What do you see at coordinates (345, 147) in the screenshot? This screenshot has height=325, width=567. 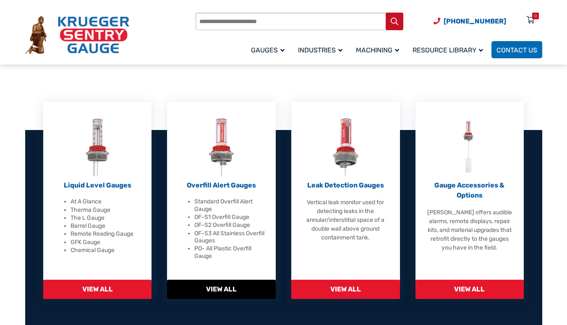 I see `img: Leak Detection Gauges` at bounding box center [345, 147].